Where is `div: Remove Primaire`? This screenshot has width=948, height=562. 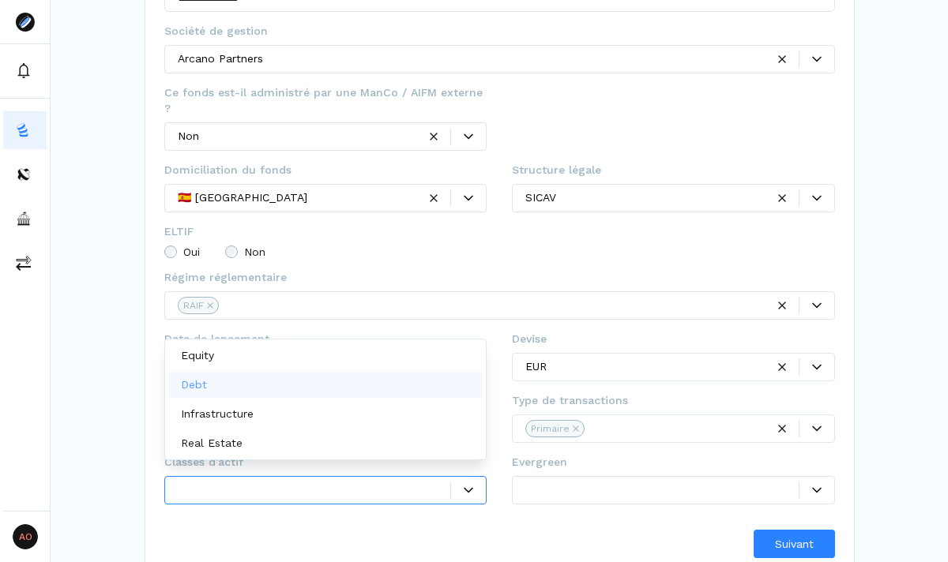 div: Remove Primaire is located at coordinates (576, 429).